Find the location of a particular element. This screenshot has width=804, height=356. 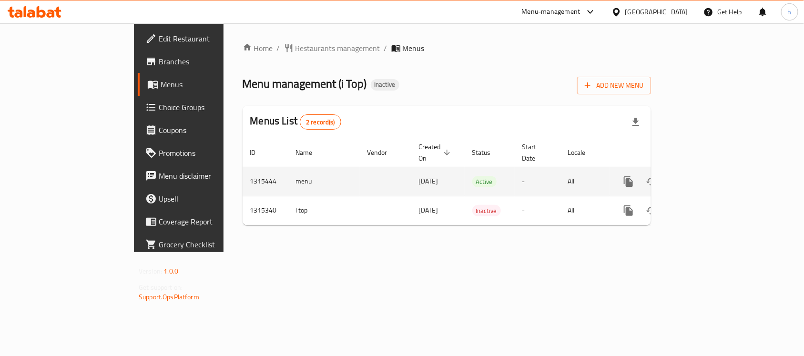

button: Add New Menu is located at coordinates (614, 85).